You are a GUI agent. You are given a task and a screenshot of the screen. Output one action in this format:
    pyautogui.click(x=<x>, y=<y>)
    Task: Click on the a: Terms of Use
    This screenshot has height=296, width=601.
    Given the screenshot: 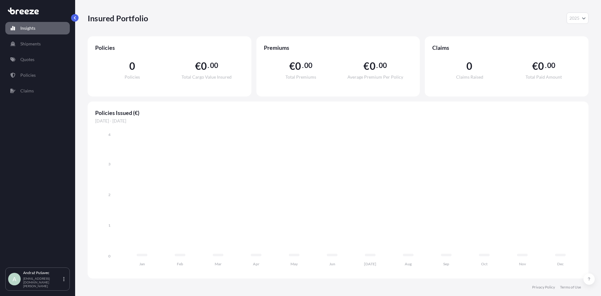 What is the action you would take?
    pyautogui.click(x=570, y=287)
    